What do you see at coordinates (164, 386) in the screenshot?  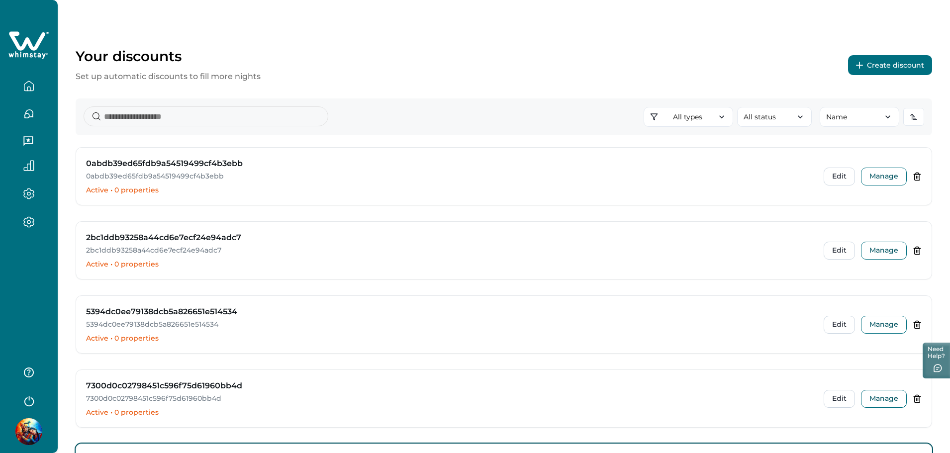 I see `h3: 7300d0c02798451c596f75d61960bb4d` at bounding box center [164, 386].